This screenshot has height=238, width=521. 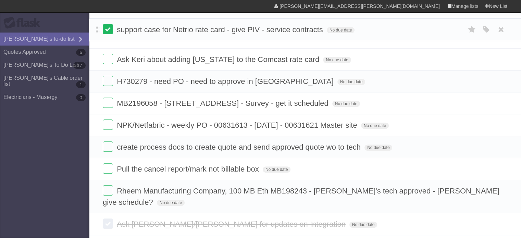 I want to click on b: 17, so click(x=79, y=65).